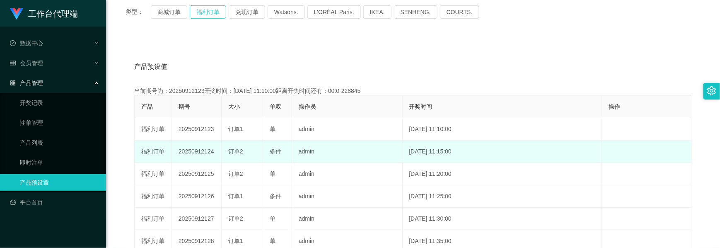 The height and width of the screenshot is (248, 720). I want to click on i: 图标: setting, so click(712, 91).